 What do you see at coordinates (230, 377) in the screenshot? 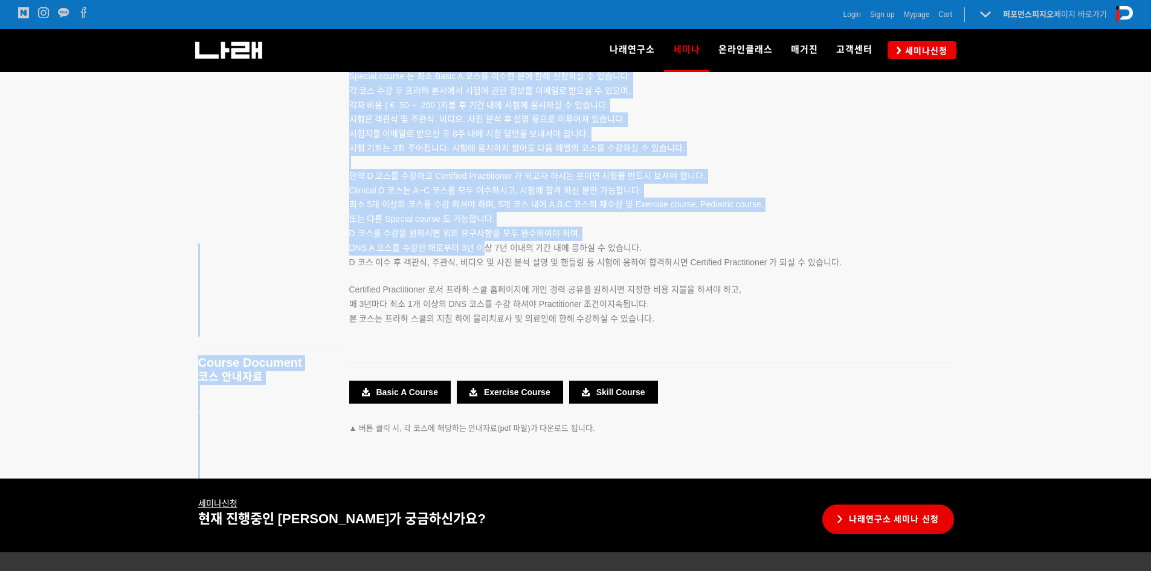
I see `span: 코스 안내자료` at bounding box center [230, 377].